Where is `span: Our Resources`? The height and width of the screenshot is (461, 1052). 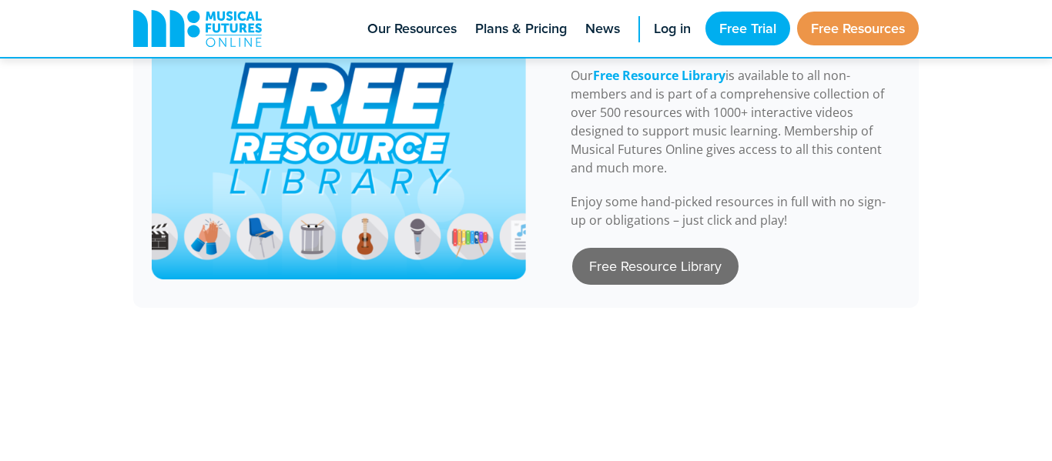
span: Our Resources is located at coordinates (412, 28).